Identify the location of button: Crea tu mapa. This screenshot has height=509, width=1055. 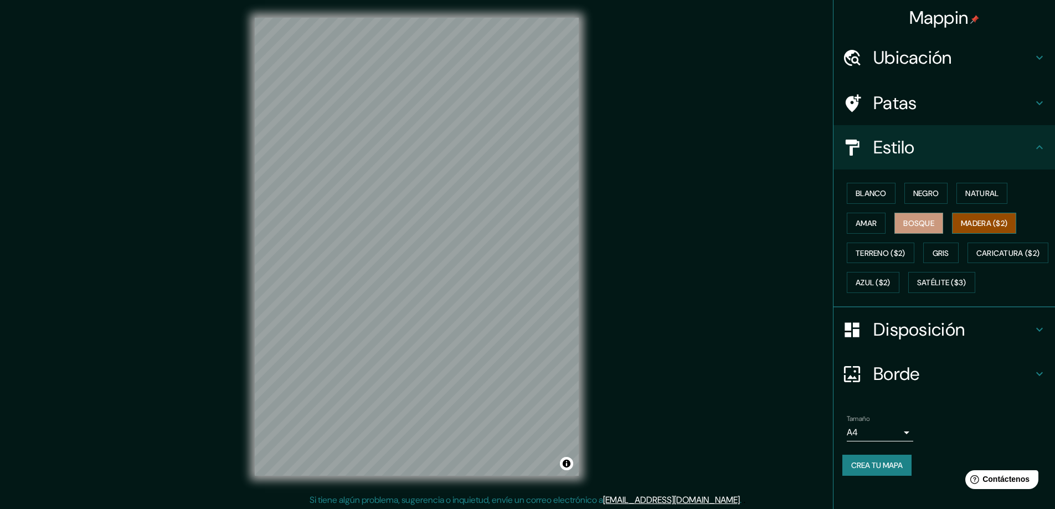
(877, 465).